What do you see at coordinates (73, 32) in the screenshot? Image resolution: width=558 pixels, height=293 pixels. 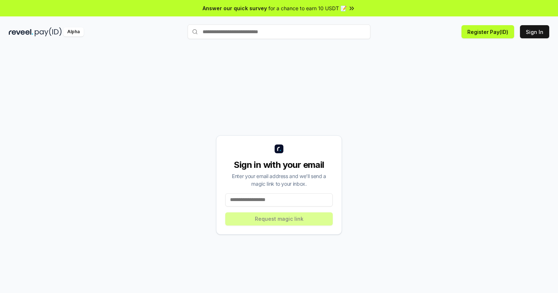 I see `div: Alpha` at bounding box center [73, 32].